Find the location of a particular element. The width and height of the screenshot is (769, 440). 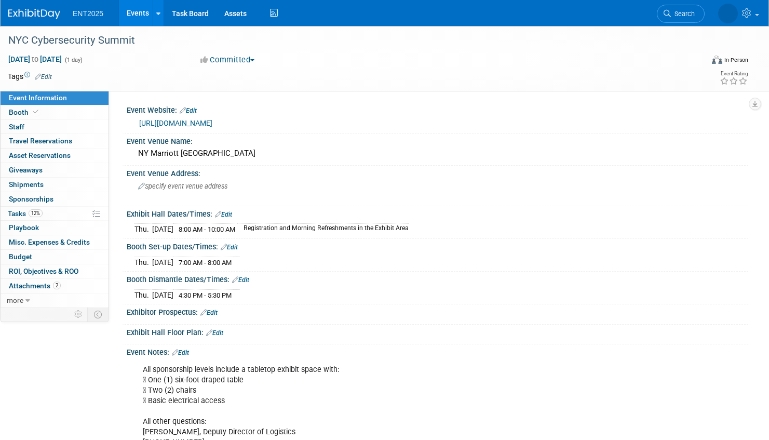

td: Registration and Morning Refreshments in the Exhibit Area is located at coordinates (323, 229).